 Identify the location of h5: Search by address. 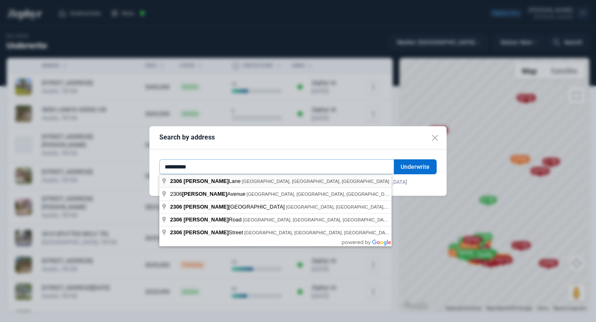
(187, 137).